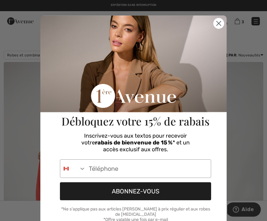 The height and width of the screenshot is (221, 267). I want to click on input: Téléphone, so click(148, 169).